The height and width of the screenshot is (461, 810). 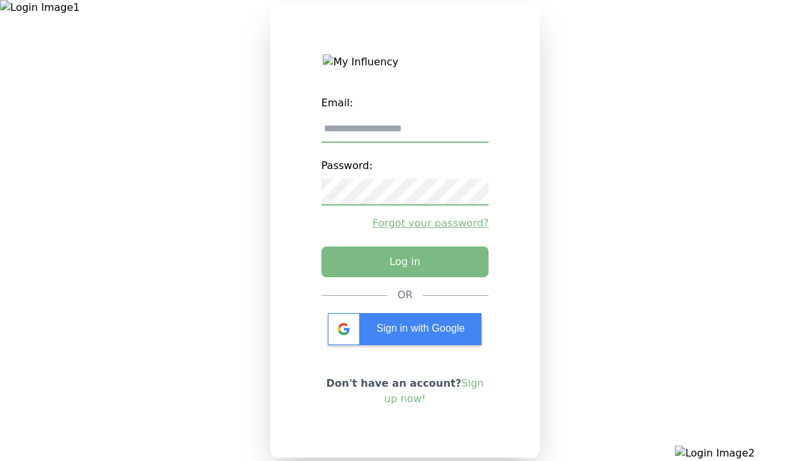 I want to click on button: Log in, so click(x=405, y=262).